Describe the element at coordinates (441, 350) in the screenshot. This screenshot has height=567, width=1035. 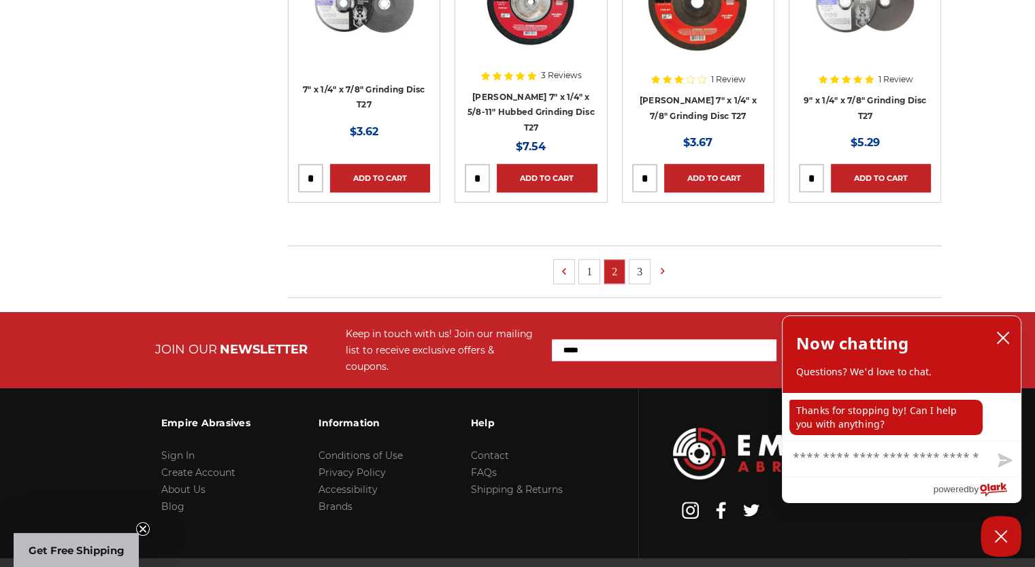
I see `div: Keep in touch with us! Join our mailing list to receive exclusive offers & coupons.` at that location.